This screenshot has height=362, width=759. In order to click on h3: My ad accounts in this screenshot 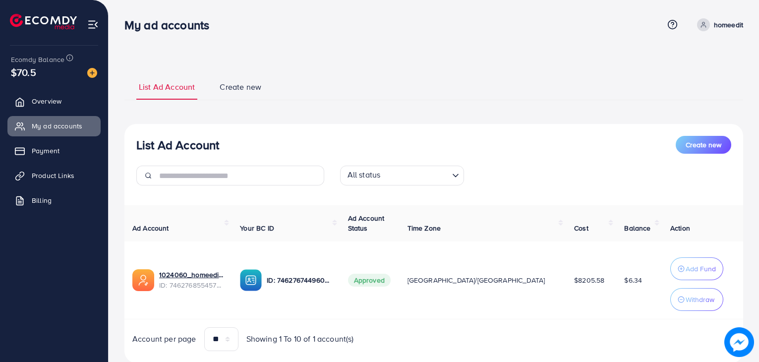, I will do `click(171, 25)`.